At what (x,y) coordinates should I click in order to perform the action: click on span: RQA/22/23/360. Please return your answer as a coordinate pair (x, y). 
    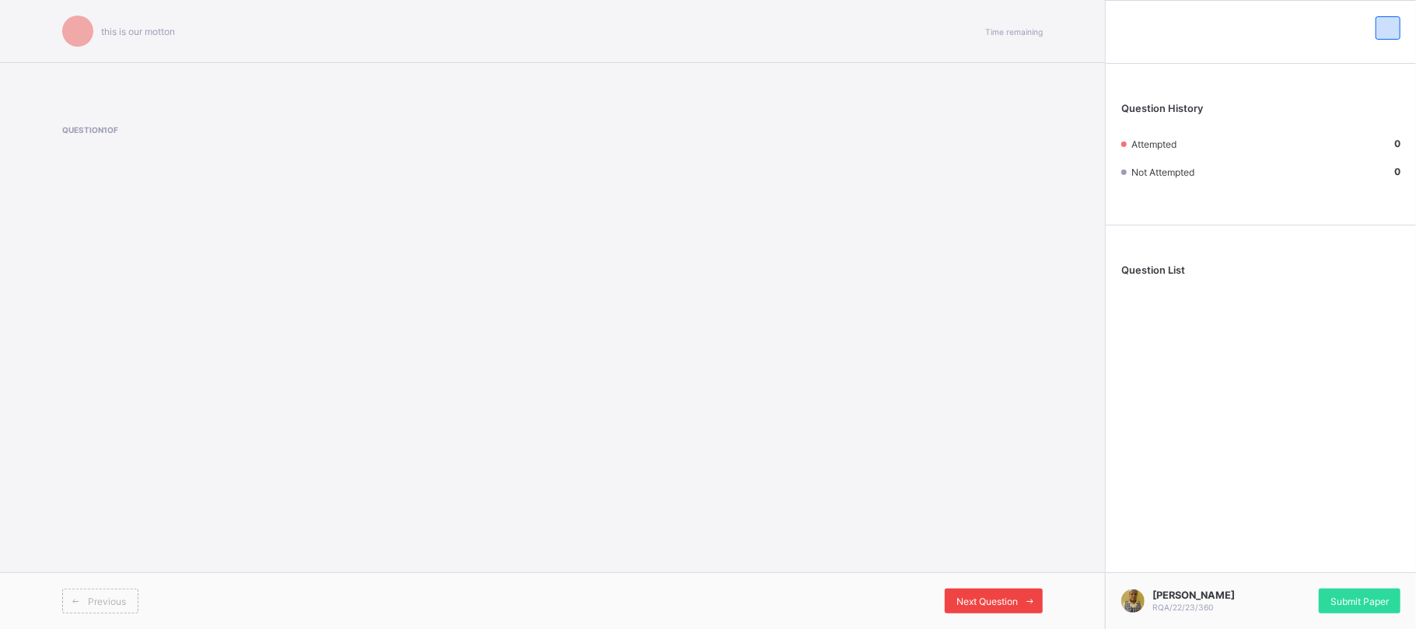
    Looking at the image, I should click on (1183, 607).